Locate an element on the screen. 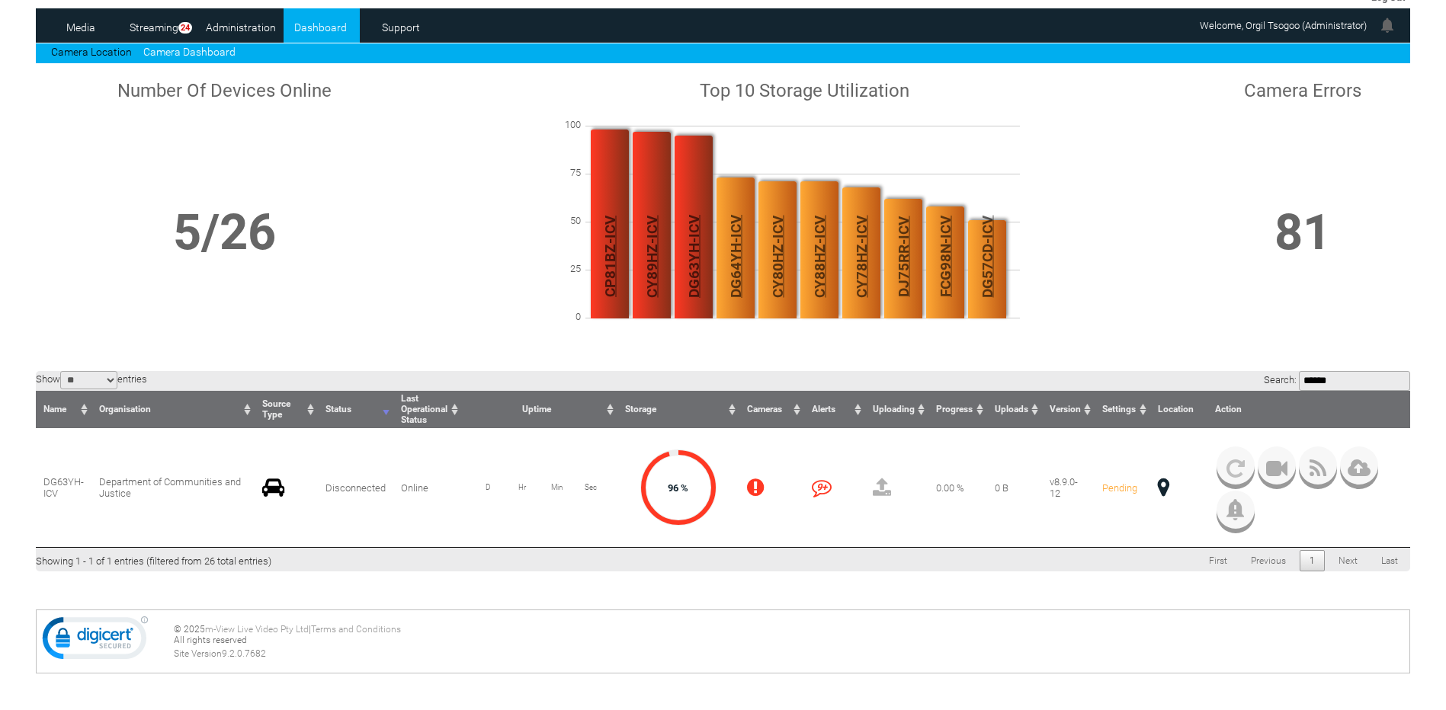  h1: 5/26 is located at coordinates (224, 232).